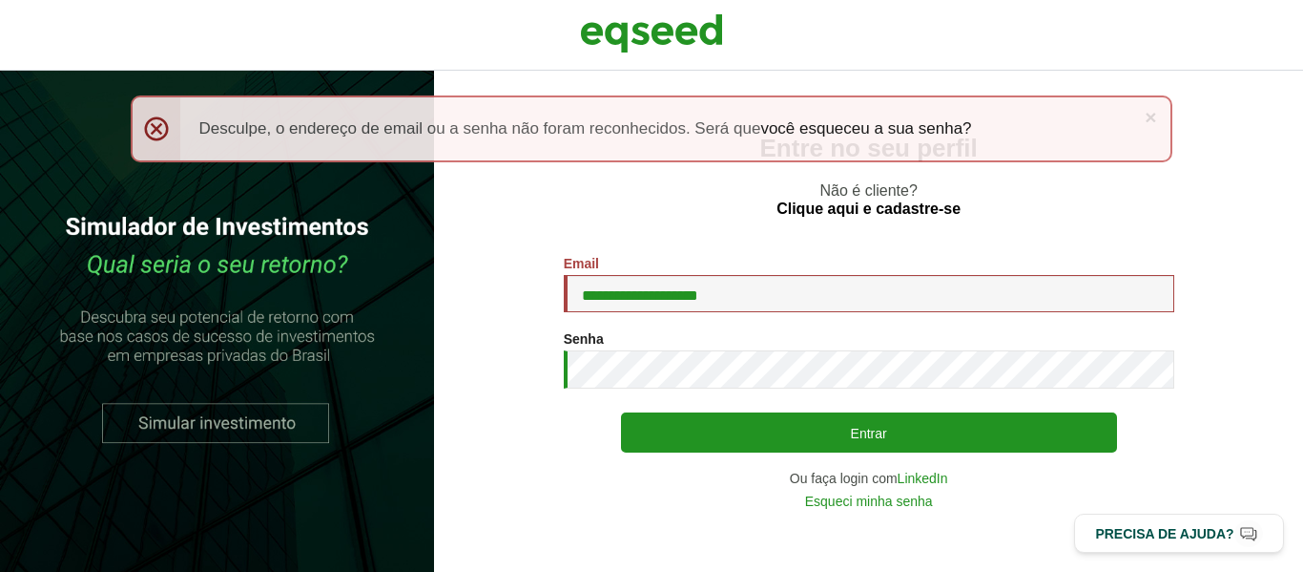  I want to click on button: Entrar, so click(869, 432).